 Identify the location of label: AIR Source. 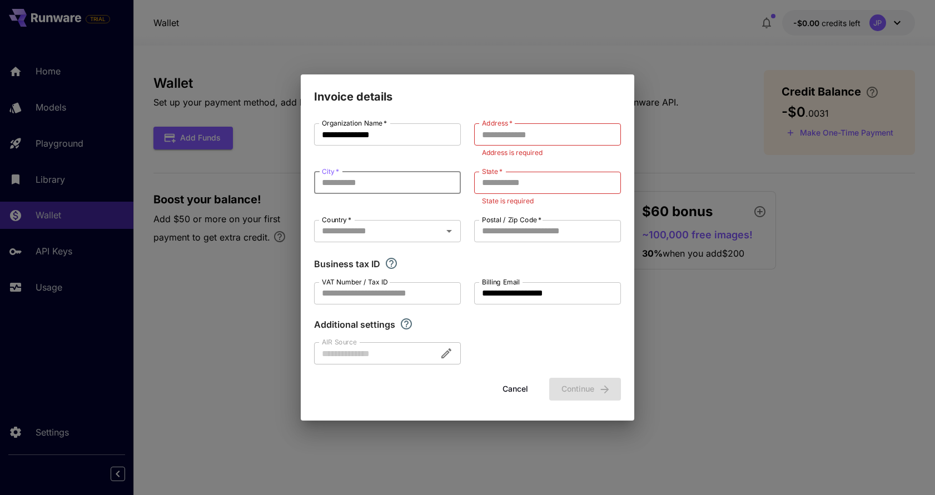
(339, 342).